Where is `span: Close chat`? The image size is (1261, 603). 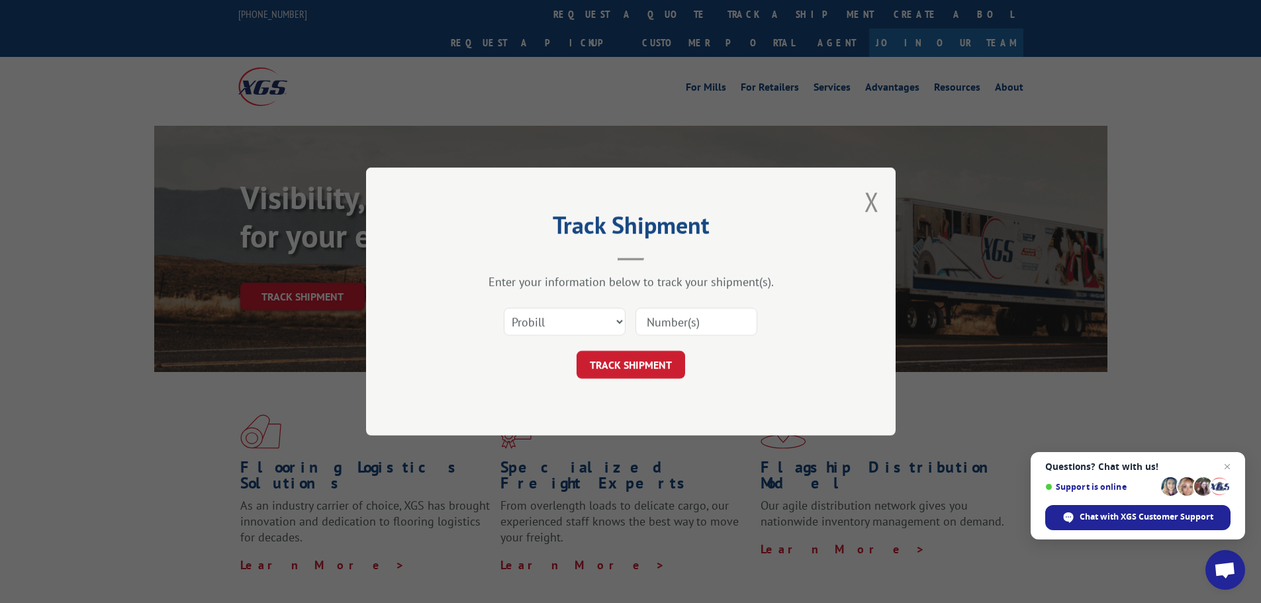 span: Close chat is located at coordinates (1227, 467).